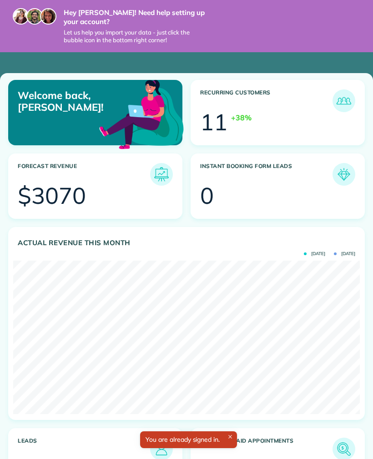 The height and width of the screenshot is (459, 373). What do you see at coordinates (188, 440) in the screenshot?
I see `div: You are already signed in.` at bounding box center [188, 440].